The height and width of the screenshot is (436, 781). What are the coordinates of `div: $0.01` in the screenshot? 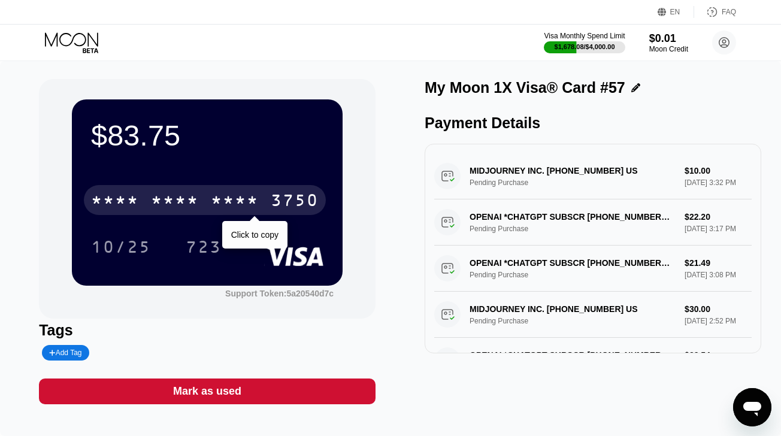 It's located at (668, 38).